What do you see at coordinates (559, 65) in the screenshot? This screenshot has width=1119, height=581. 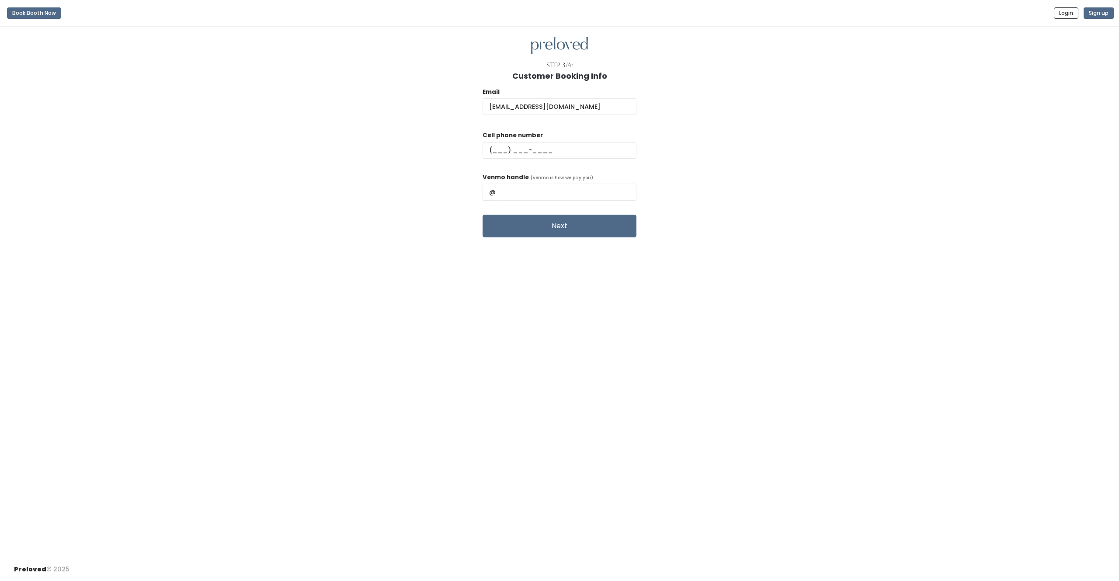 I see `div: Step 3/4:` at bounding box center [559, 65].